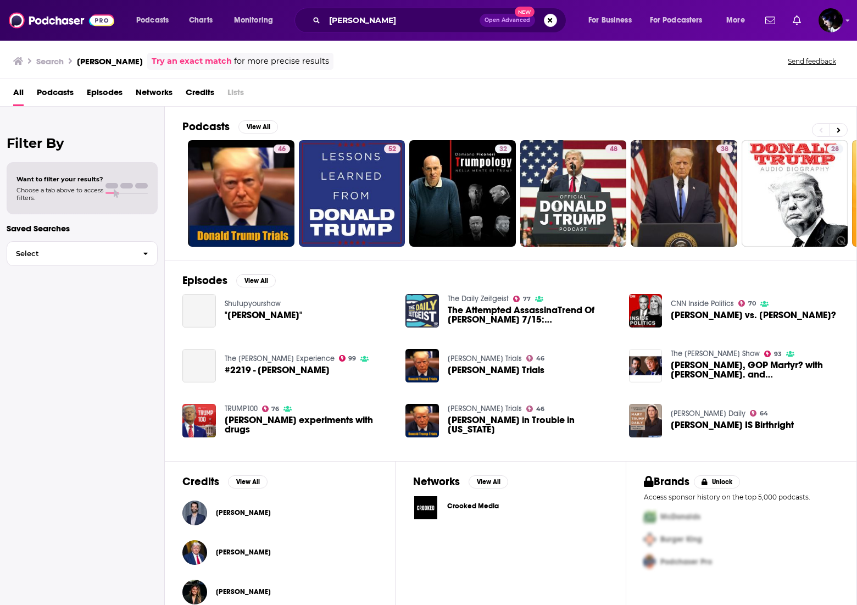  Describe the element at coordinates (230, 126) in the screenshot. I see `a: PodcastsView All` at that location.